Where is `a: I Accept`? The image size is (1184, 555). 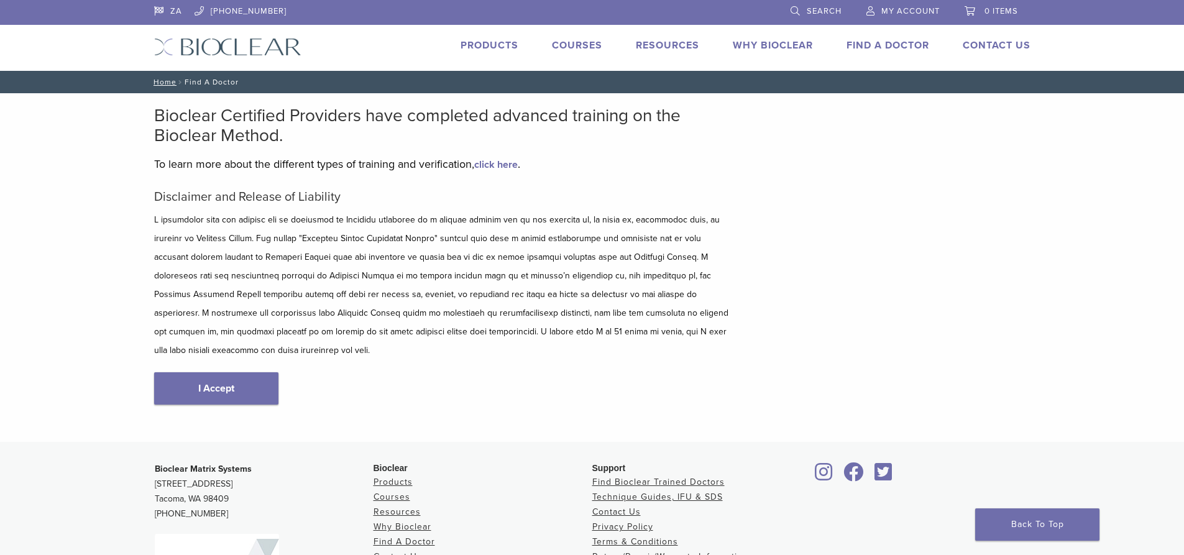 a: I Accept is located at coordinates (216, 388).